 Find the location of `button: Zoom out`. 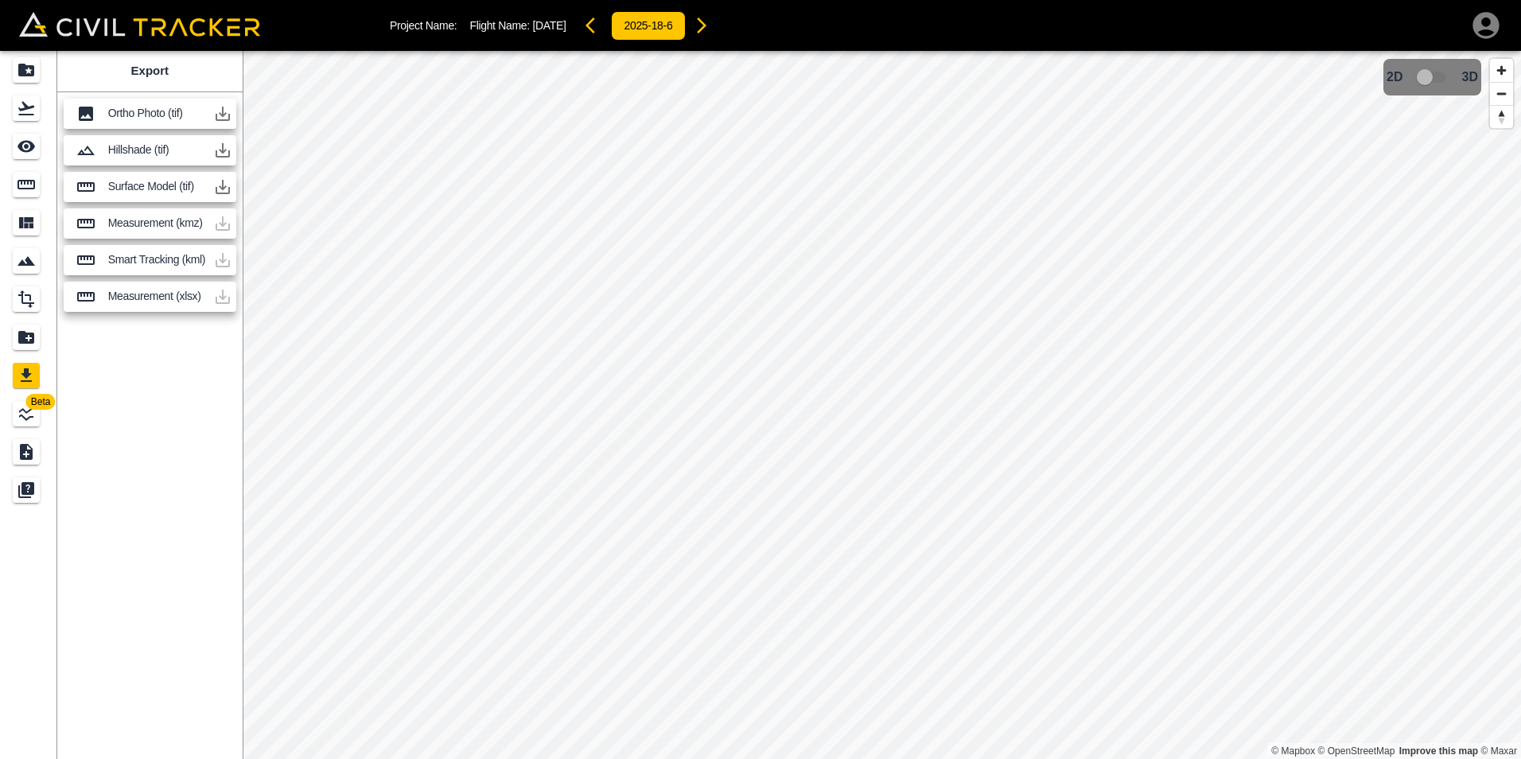

button: Zoom out is located at coordinates (1501, 93).